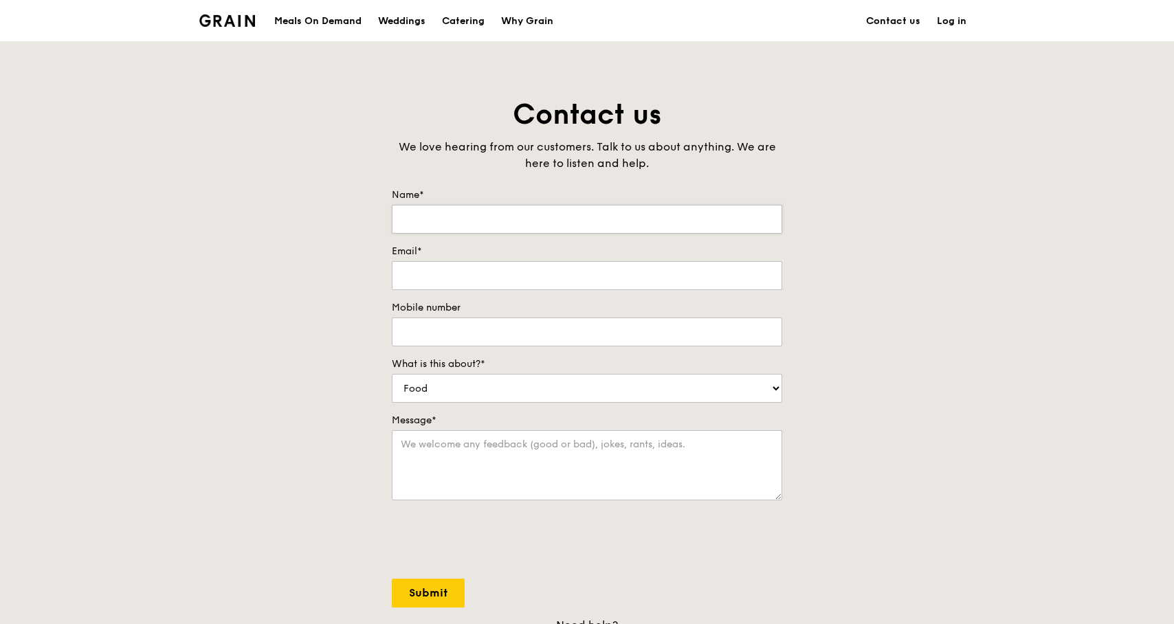 This screenshot has width=1174, height=624. I want to click on h1: Contact us, so click(587, 115).